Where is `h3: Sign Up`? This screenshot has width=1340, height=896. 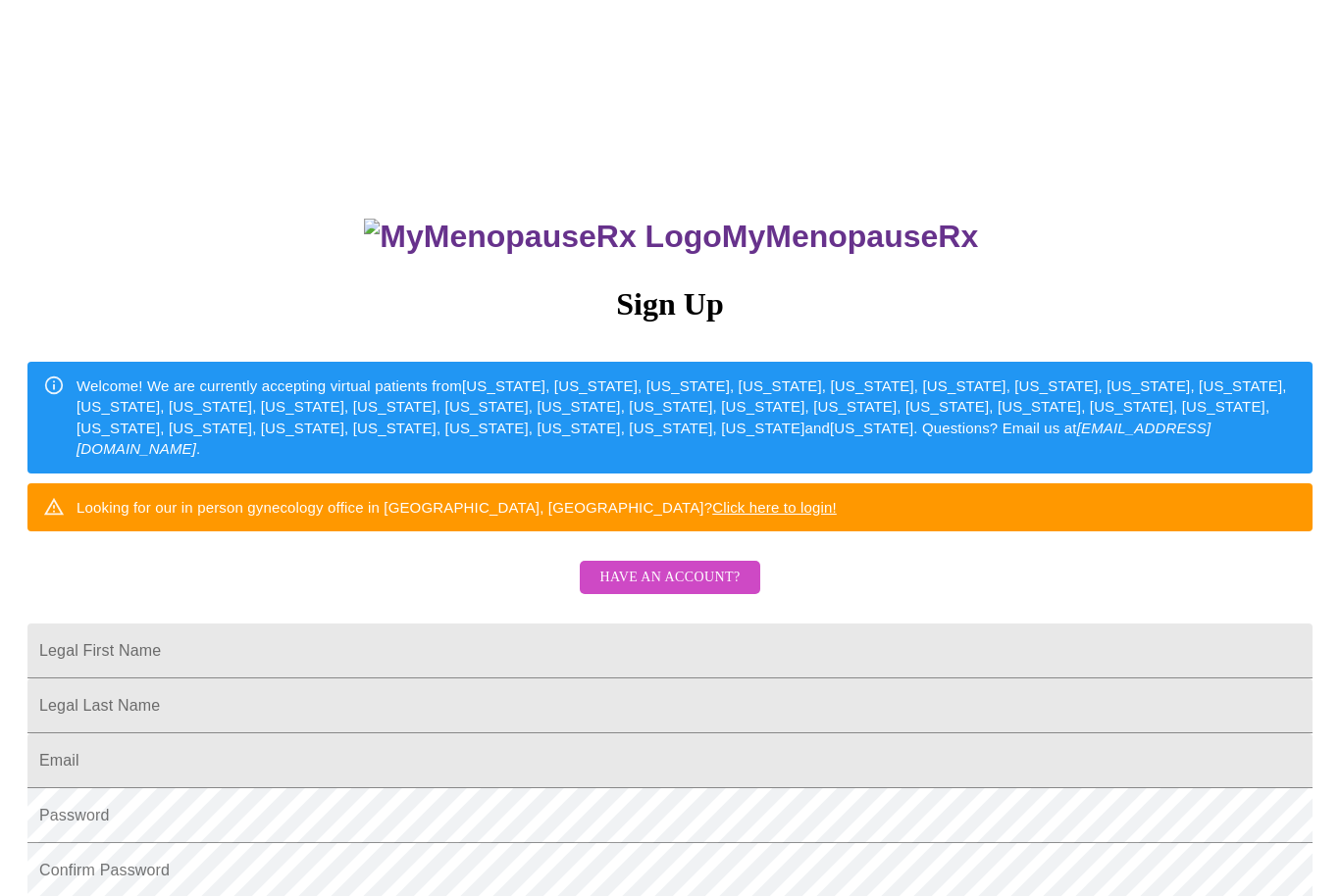 h3: Sign Up is located at coordinates (670, 304).